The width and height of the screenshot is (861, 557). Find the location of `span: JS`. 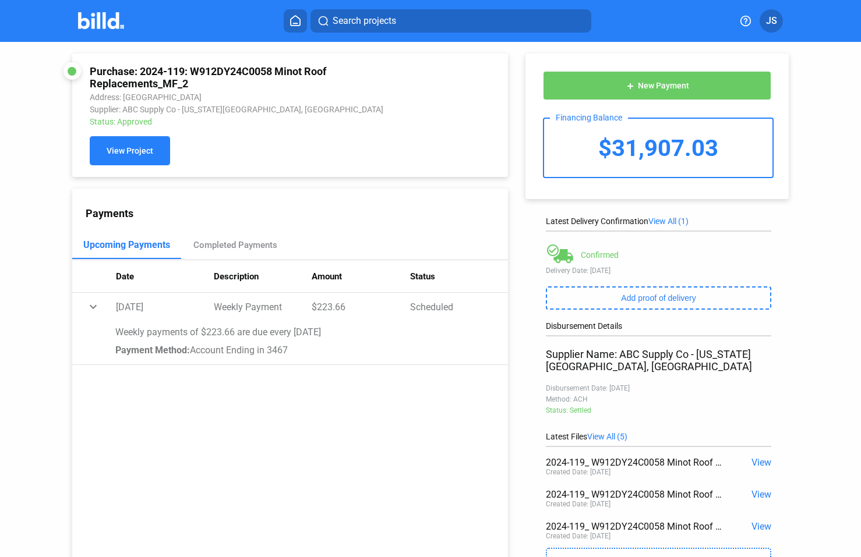

span: JS is located at coordinates (771, 21).